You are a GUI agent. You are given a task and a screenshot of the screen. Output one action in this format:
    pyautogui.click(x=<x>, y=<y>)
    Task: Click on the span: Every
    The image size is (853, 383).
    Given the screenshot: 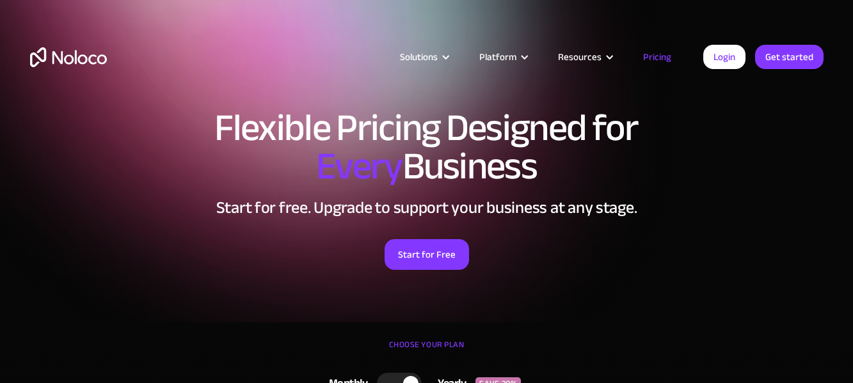 What is the action you would take?
    pyautogui.click(x=359, y=166)
    